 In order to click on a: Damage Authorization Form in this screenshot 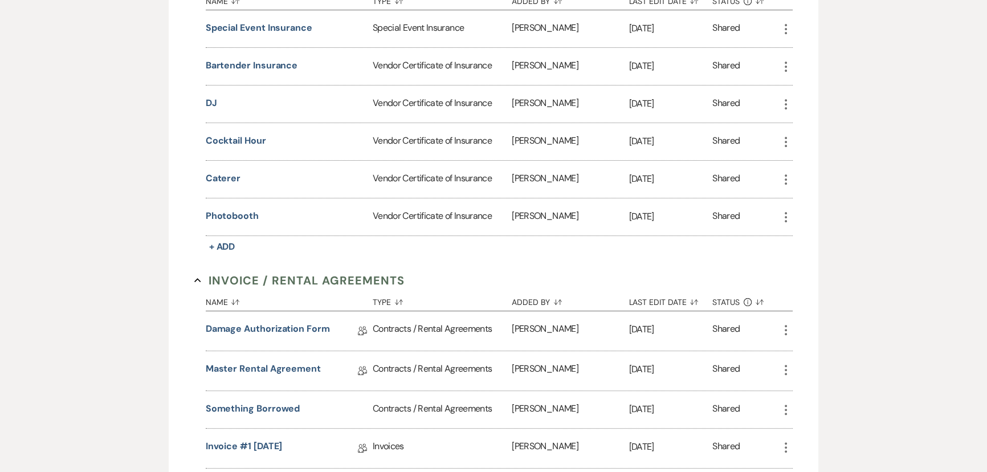, I will do `click(268, 331)`.